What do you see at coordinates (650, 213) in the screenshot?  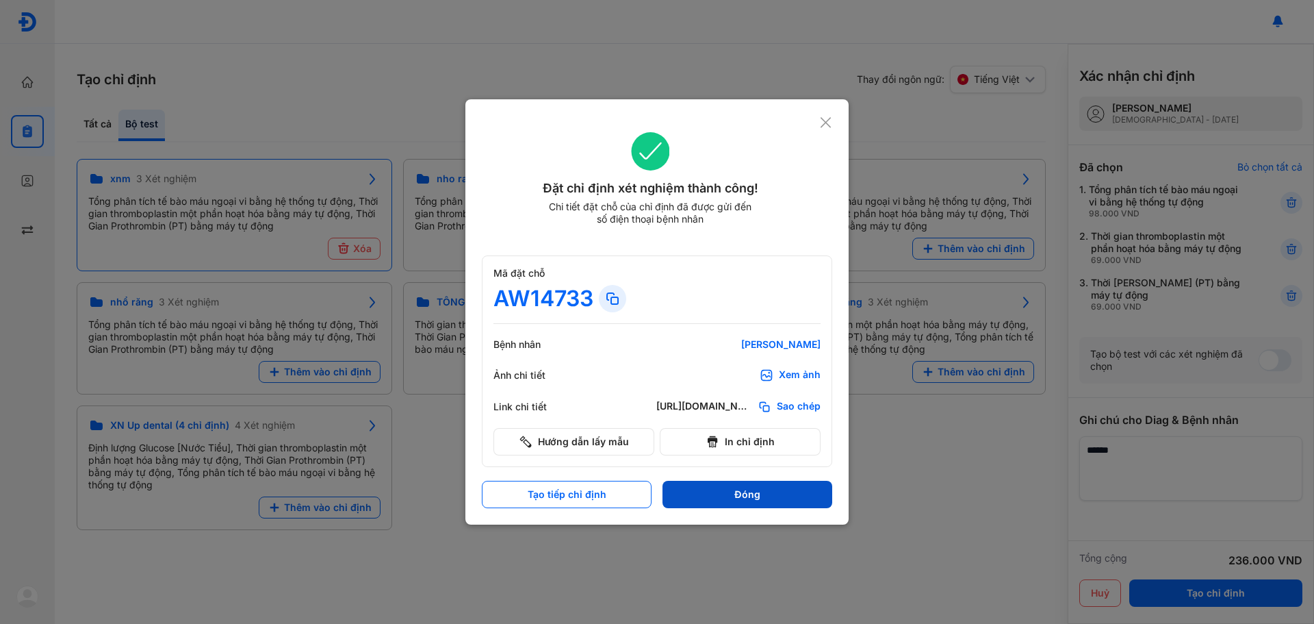 I see `div: Chi tiết đặt chỗ của chỉ định đã được gửi đến số điện thoại bệnh nhân` at bounding box center [650, 213].